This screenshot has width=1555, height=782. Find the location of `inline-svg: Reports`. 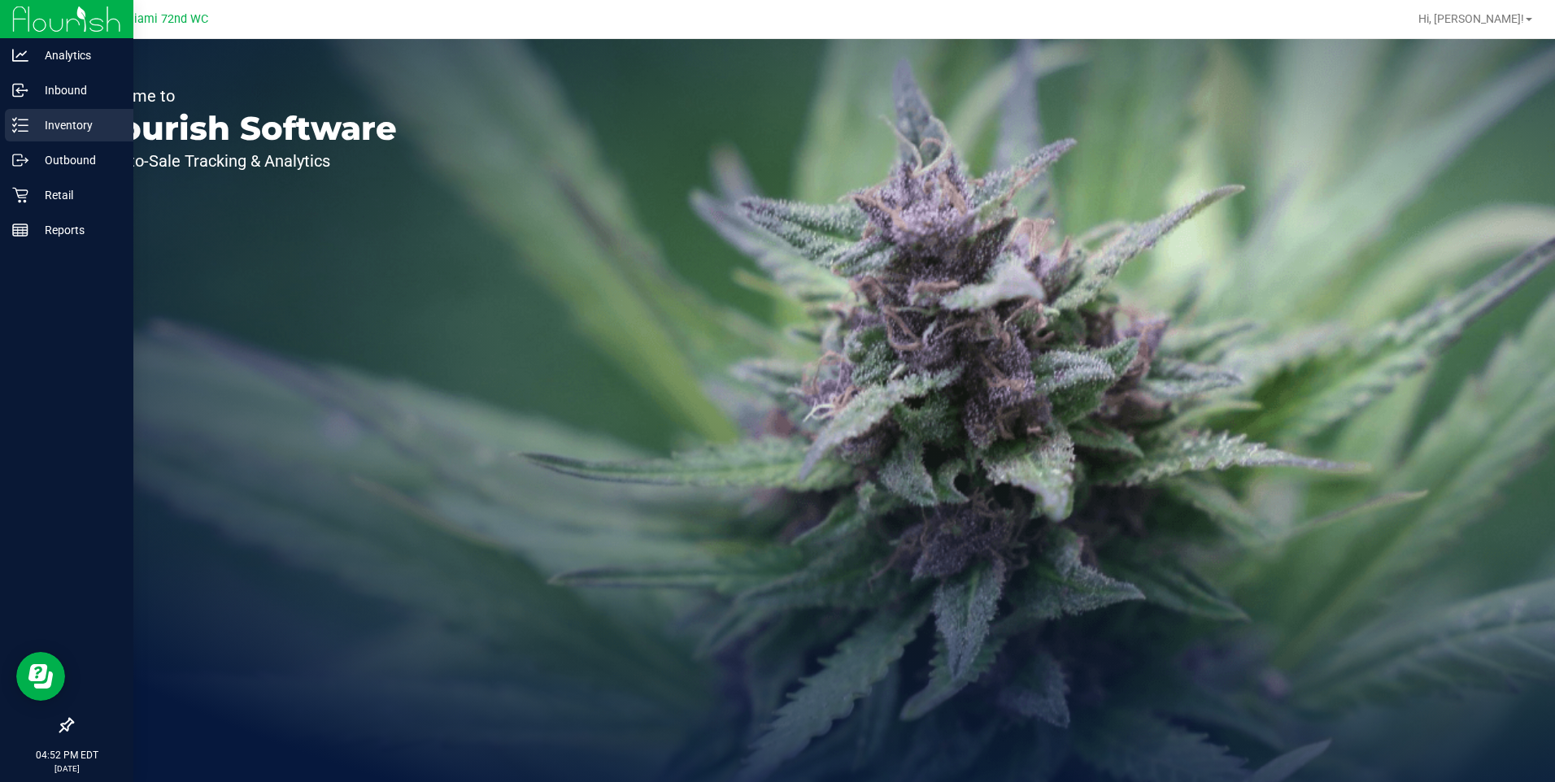

inline-svg: Reports is located at coordinates (20, 230).